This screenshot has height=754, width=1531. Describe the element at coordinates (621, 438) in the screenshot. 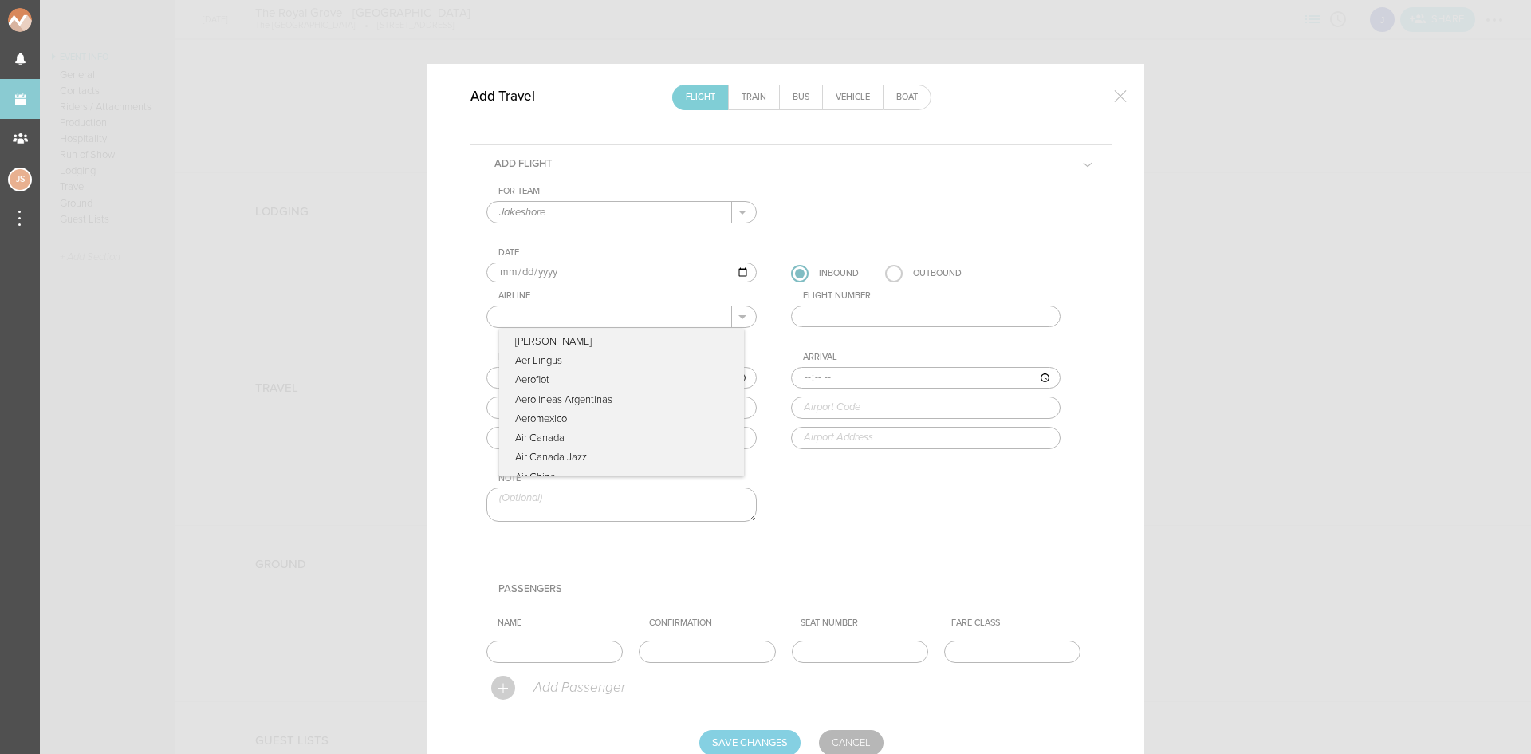

I see `p: Air Canada` at that location.